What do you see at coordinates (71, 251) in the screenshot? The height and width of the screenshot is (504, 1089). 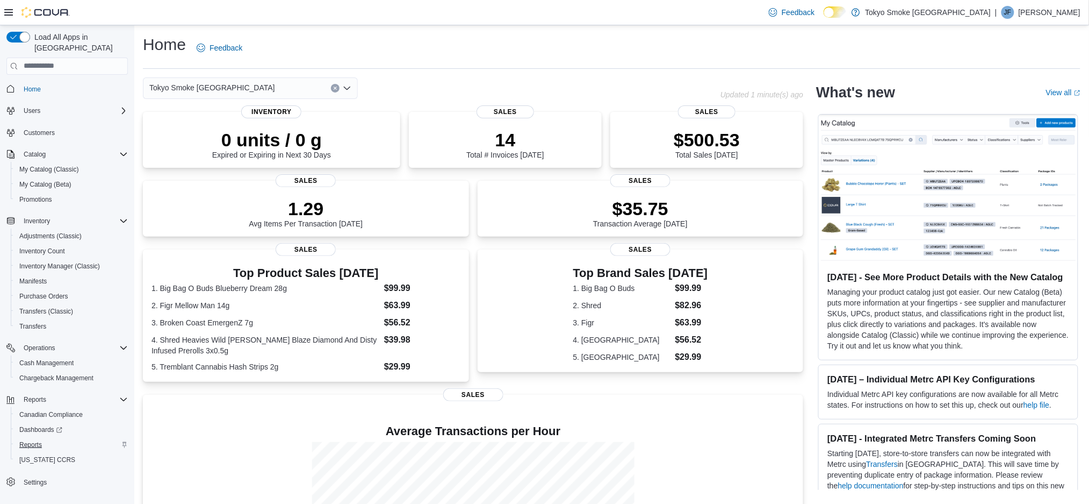 I see `span: Inventory Count` at bounding box center [71, 251].